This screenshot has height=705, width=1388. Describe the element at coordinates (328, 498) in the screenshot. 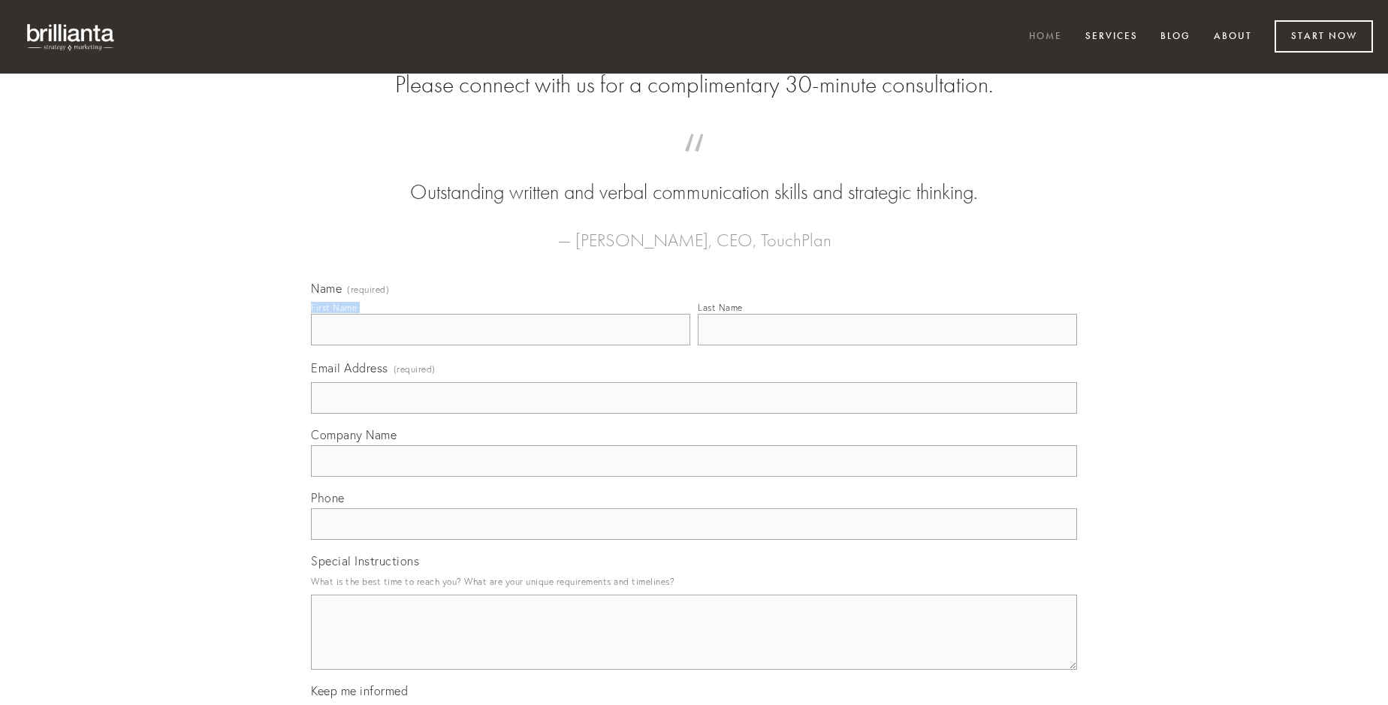

I see `span: Phone` at that location.